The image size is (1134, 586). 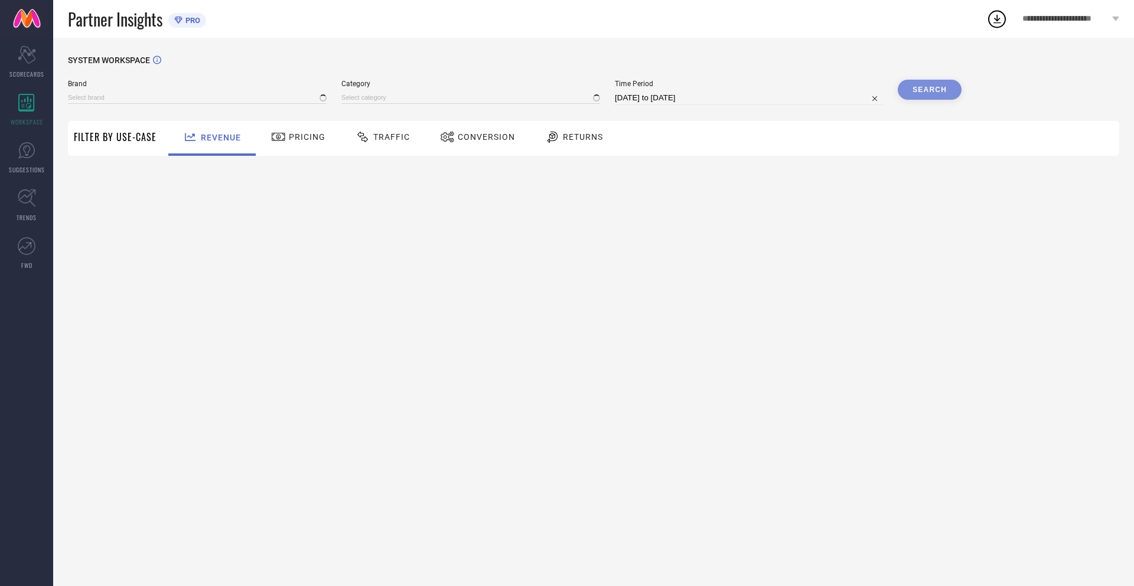 I want to click on span: Brand, so click(x=197, y=84).